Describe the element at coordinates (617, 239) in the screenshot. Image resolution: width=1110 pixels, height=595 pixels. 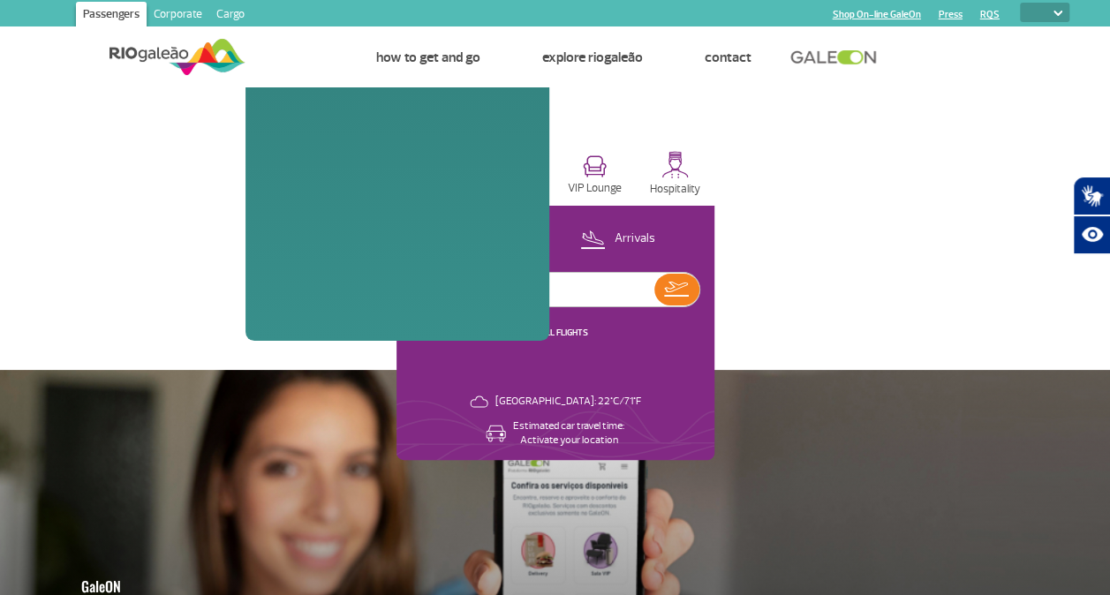
I see `button: Arrivals` at that location.